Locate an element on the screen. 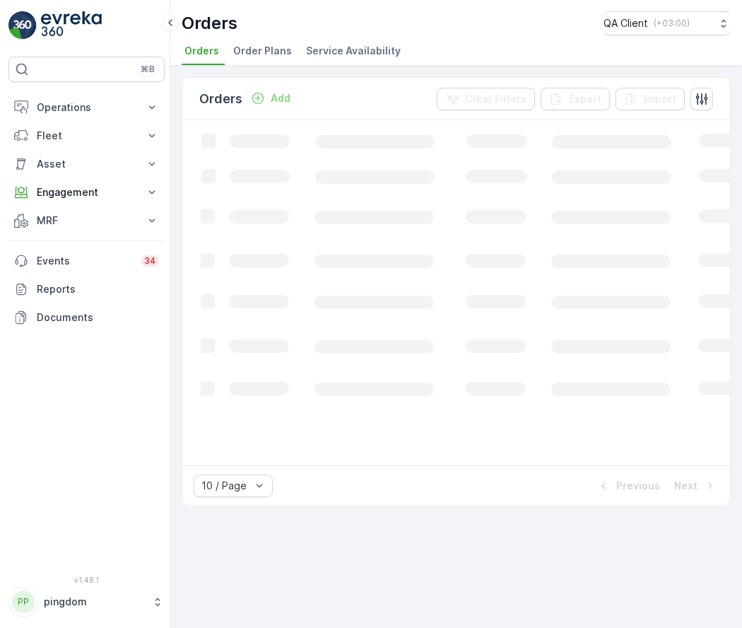 The height and width of the screenshot is (628, 742). p: Engagement is located at coordinates (86, 192).